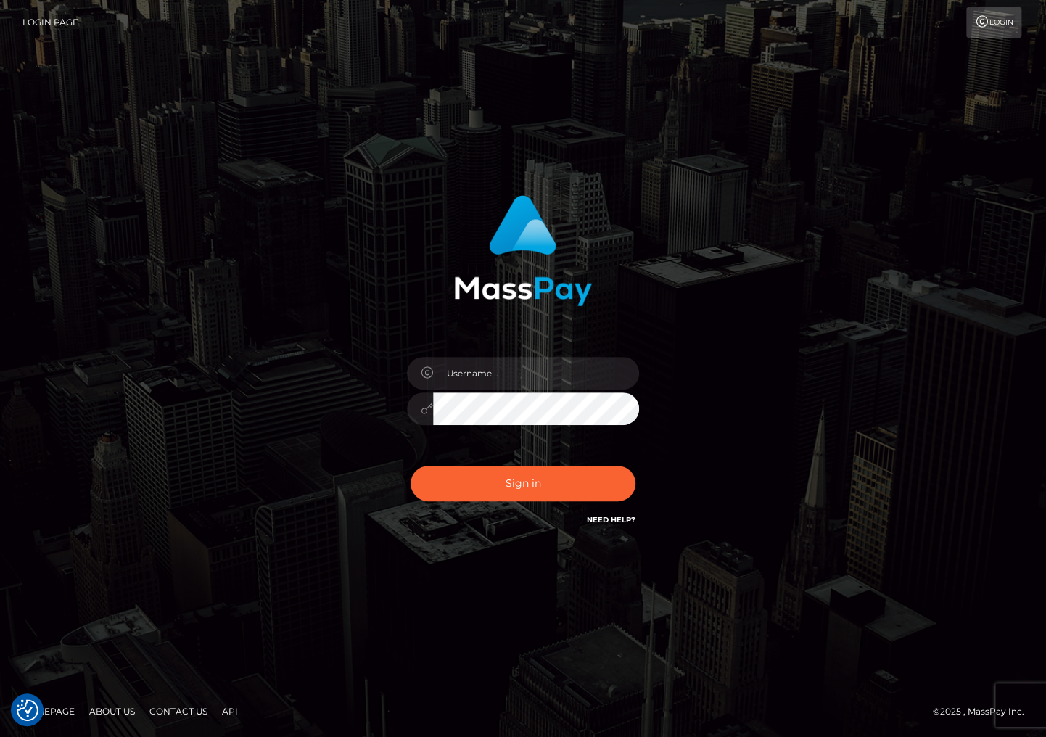 The image size is (1046, 737). Describe the element at coordinates (611, 520) in the screenshot. I see `a: Need Help?` at that location.